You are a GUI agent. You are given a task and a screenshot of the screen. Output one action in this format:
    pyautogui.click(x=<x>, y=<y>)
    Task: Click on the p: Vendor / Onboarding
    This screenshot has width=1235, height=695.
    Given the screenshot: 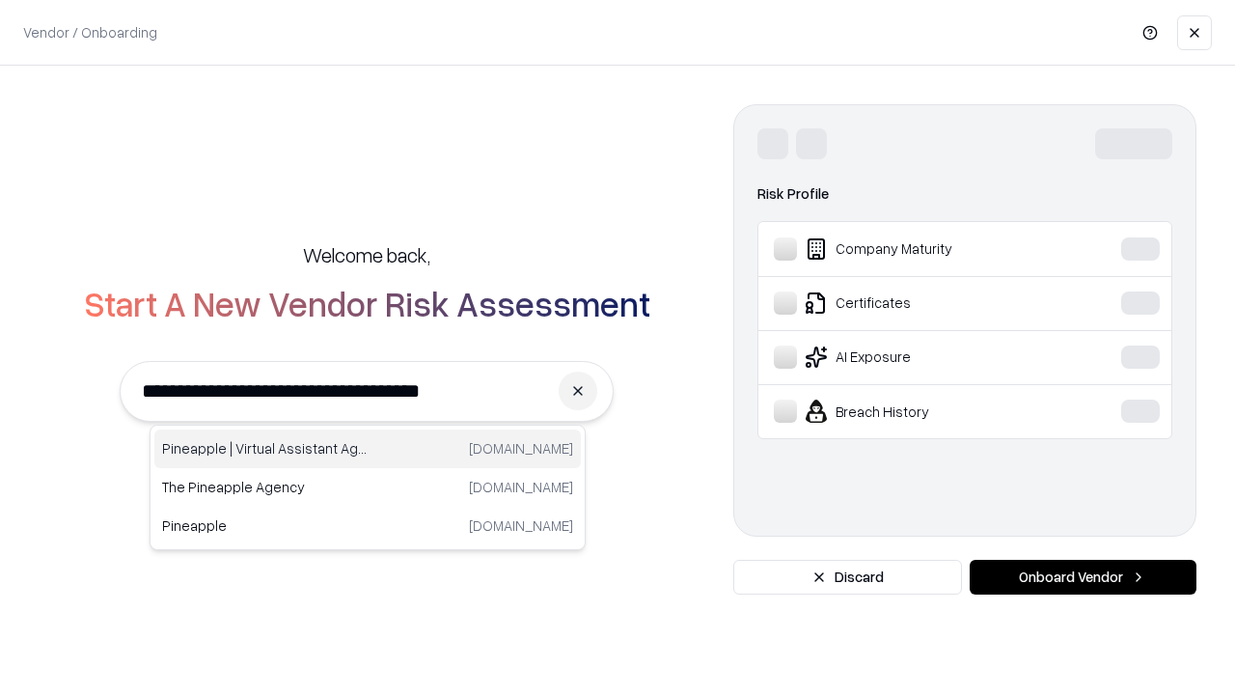 What is the action you would take?
    pyautogui.click(x=90, y=32)
    